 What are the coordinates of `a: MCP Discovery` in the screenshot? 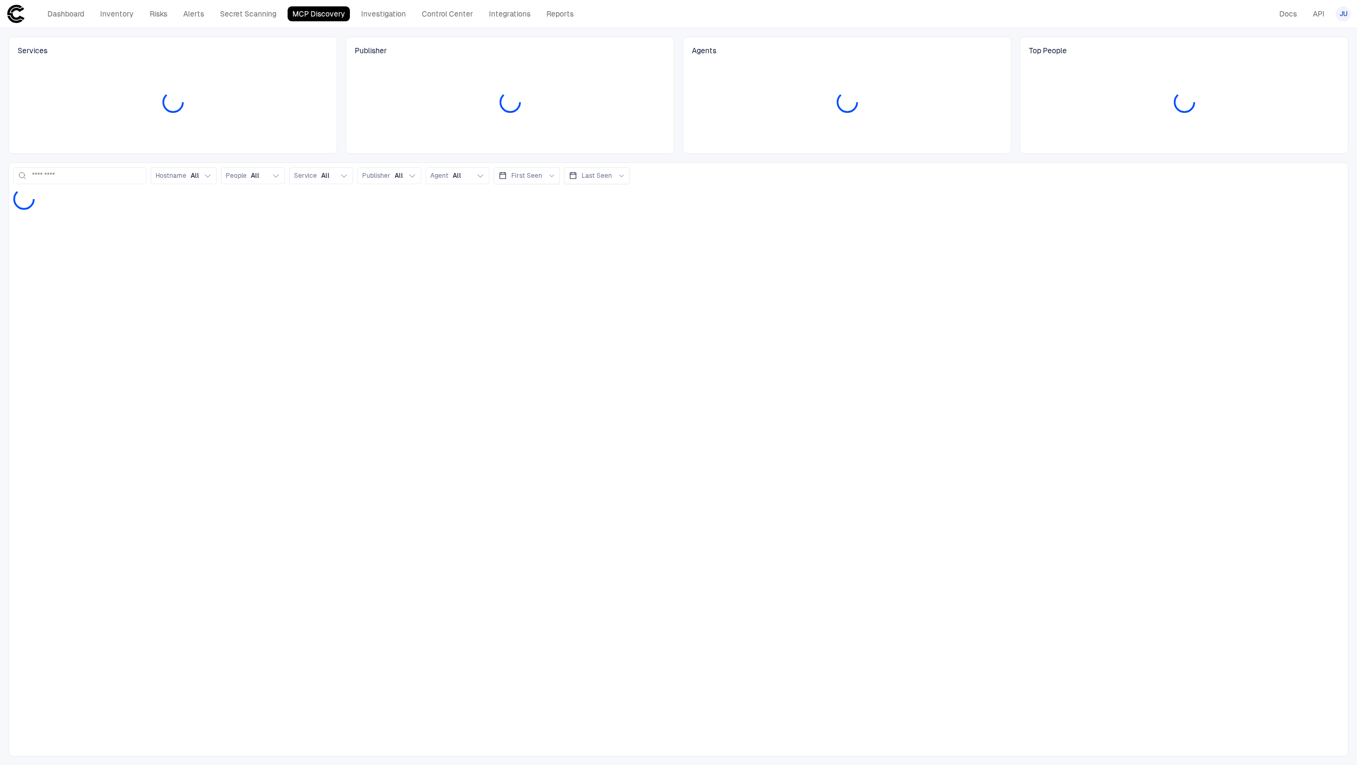 It's located at (319, 14).